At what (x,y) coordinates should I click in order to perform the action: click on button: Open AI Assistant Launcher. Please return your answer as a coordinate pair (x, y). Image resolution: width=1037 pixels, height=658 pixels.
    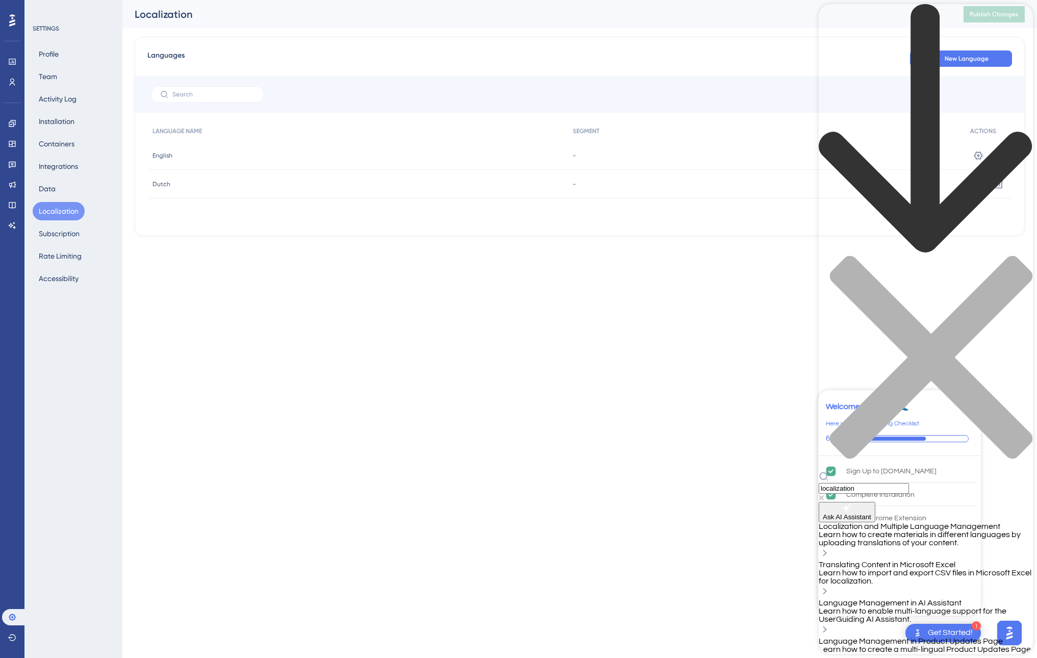
    Looking at the image, I should click on (15, 15).